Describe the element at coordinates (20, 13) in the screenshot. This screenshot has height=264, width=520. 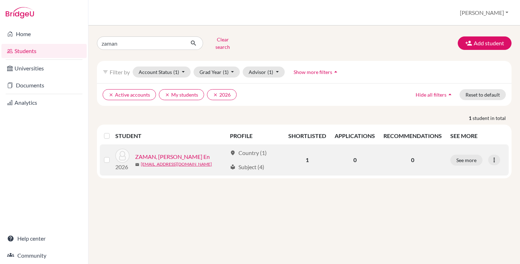
I see `img: Bridge-U` at that location.